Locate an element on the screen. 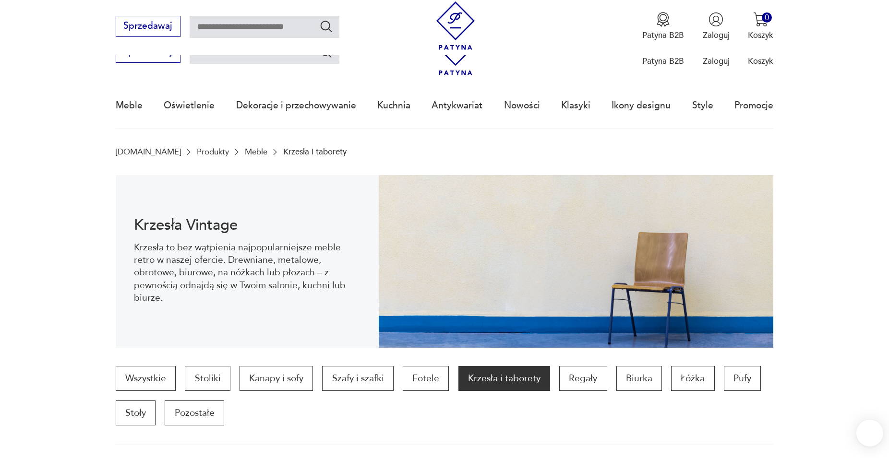 The image size is (889, 458). img: Ikonka użytkownika is located at coordinates (716, 19).